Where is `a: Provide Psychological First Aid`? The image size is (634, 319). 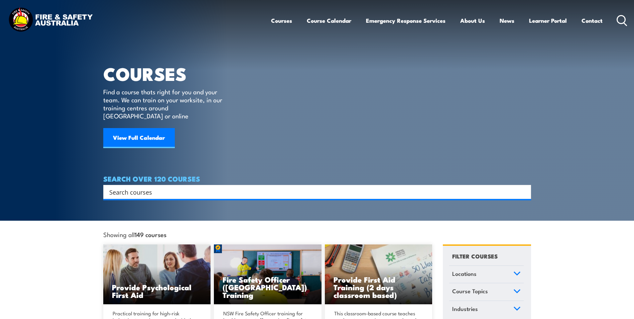
a: Provide Psychological First Aid is located at coordinates (157, 274).